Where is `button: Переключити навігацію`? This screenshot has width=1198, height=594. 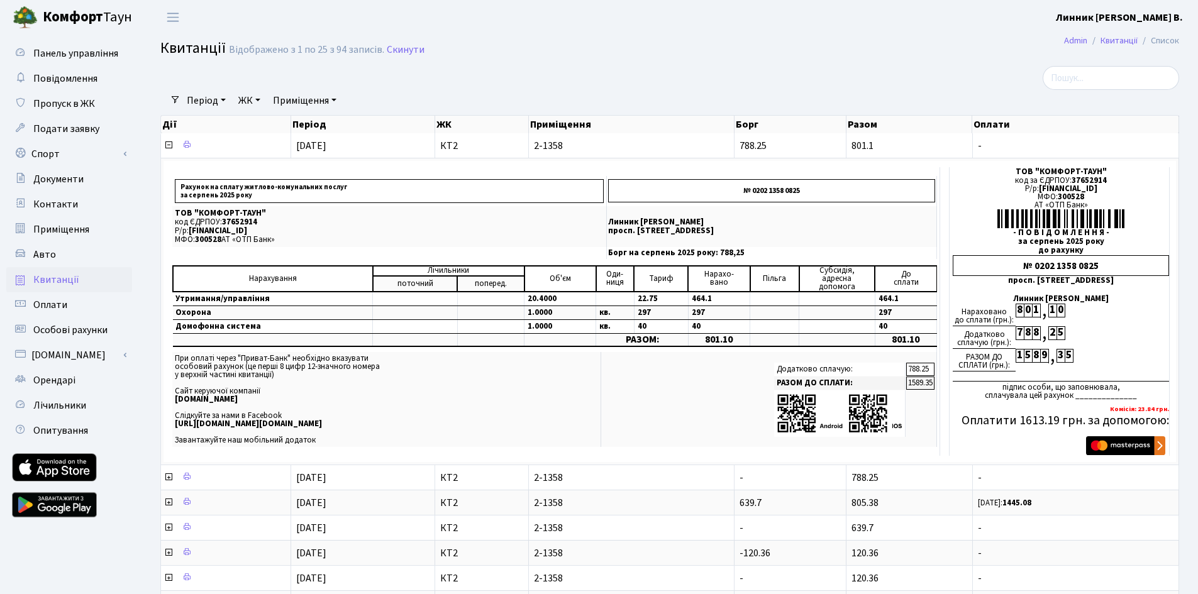
button: Переключити навігацію is located at coordinates (173, 17).